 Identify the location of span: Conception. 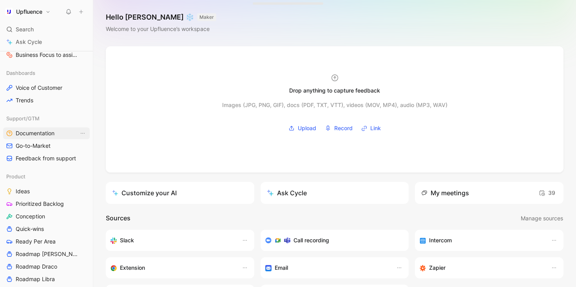
(30, 216).